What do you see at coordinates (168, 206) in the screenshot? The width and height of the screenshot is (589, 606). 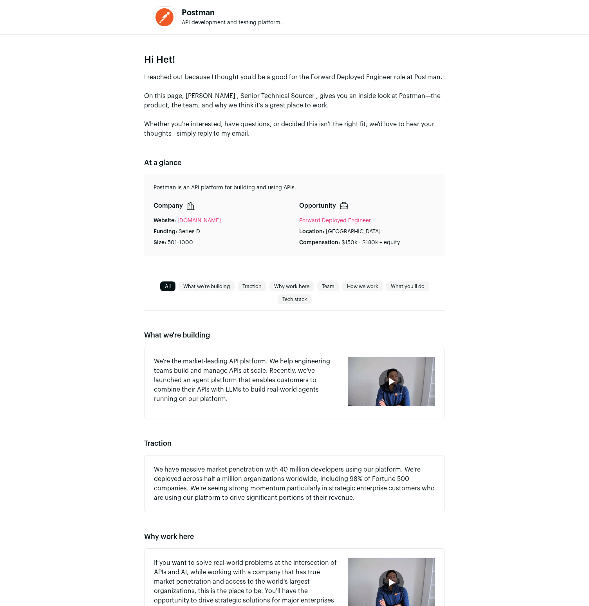 I see `p: Company` at bounding box center [168, 206].